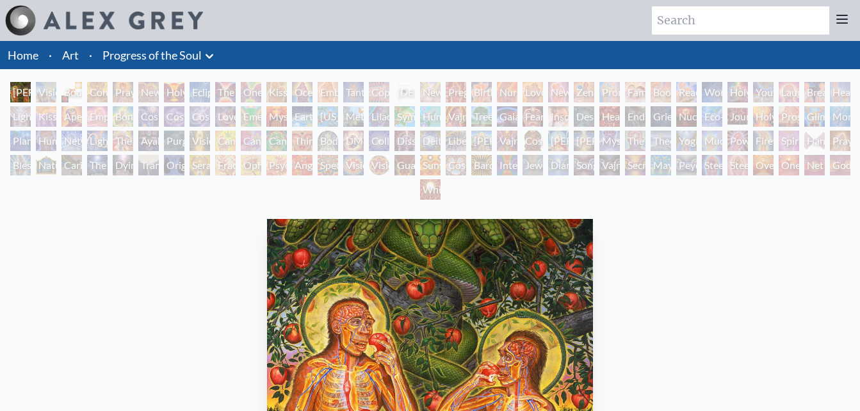  What do you see at coordinates (200, 92) in the screenshot?
I see `div: Eclipse` at bounding box center [200, 92].